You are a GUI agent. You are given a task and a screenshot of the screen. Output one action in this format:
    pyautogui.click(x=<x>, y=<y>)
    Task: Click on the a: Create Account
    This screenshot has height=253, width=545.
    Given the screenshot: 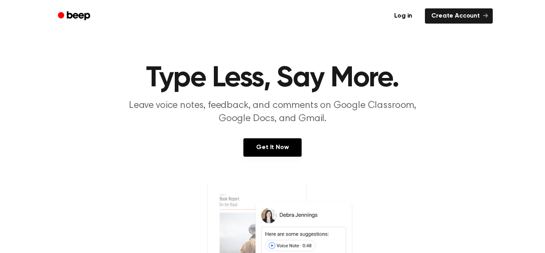 What is the action you would take?
    pyautogui.click(x=459, y=16)
    